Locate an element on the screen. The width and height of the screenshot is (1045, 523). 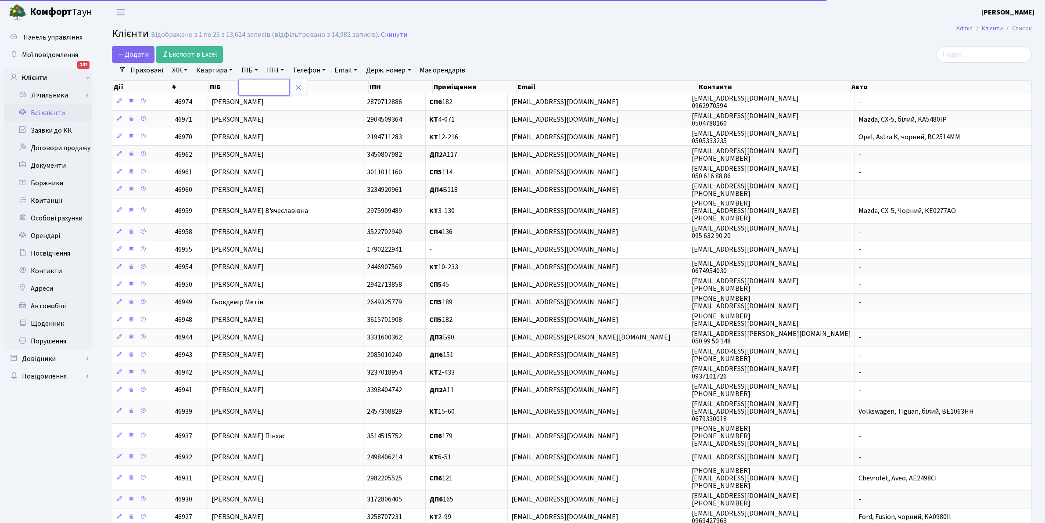
span: 4-071 is located at coordinates (442, 119).